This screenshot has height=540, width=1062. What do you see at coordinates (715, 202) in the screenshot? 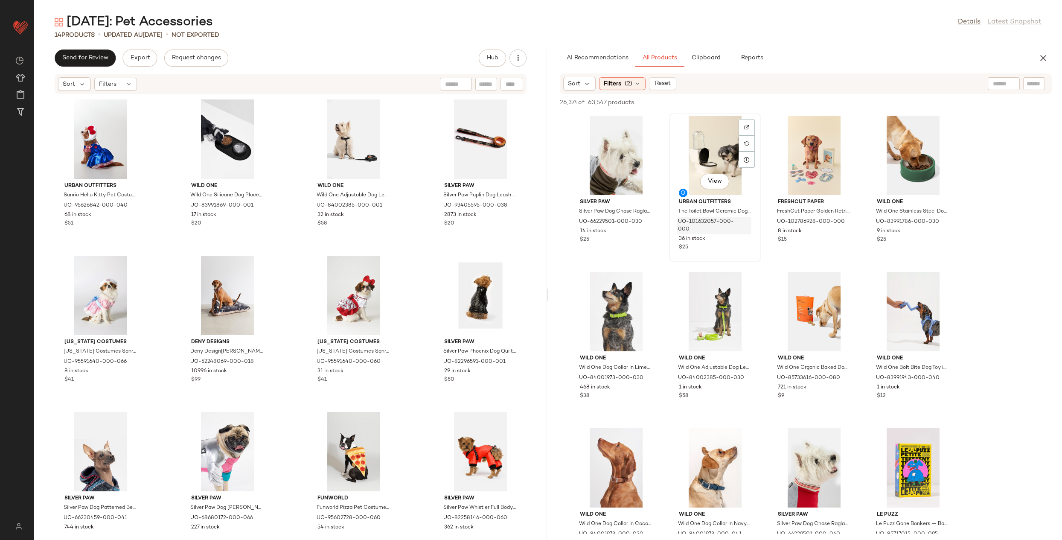
I see `span: Urban Outfitters` at bounding box center [715, 202].